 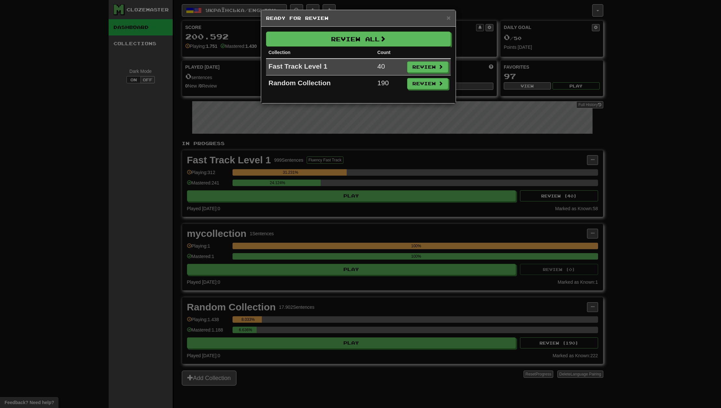 I want to click on th: Collection, so click(x=320, y=52).